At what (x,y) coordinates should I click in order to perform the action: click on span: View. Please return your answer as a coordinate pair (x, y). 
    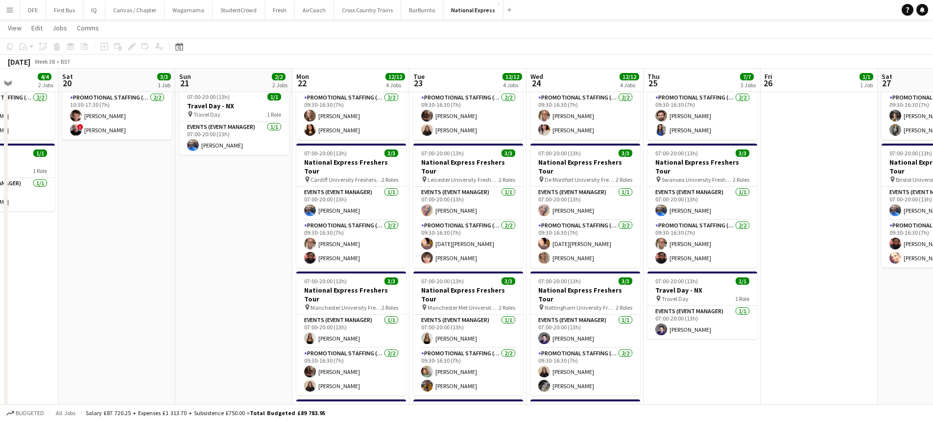
    Looking at the image, I should click on (15, 28).